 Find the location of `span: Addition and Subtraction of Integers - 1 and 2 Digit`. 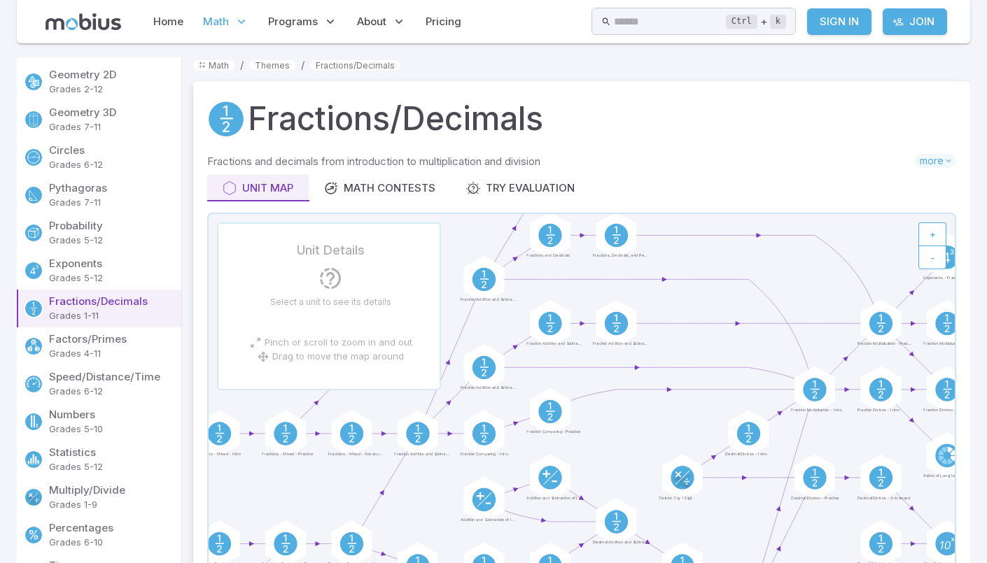

span: Addition and Subtraction of Integers - 1 and 2 Digit is located at coordinates (488, 521).